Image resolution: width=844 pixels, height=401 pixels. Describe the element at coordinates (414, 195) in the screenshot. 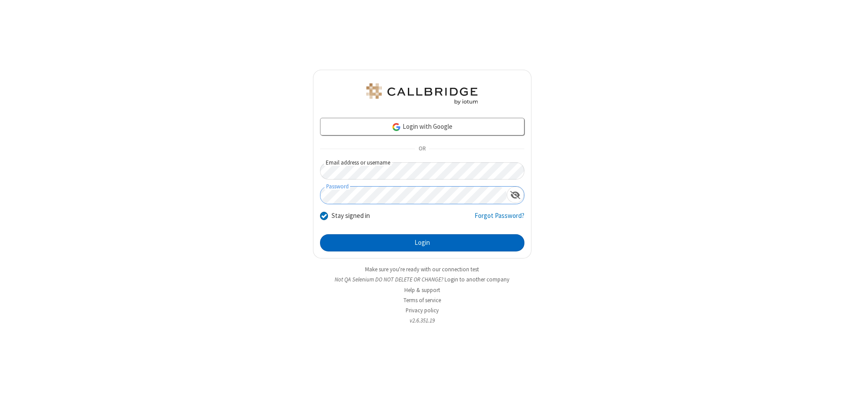

I see `input: Password` at that location.